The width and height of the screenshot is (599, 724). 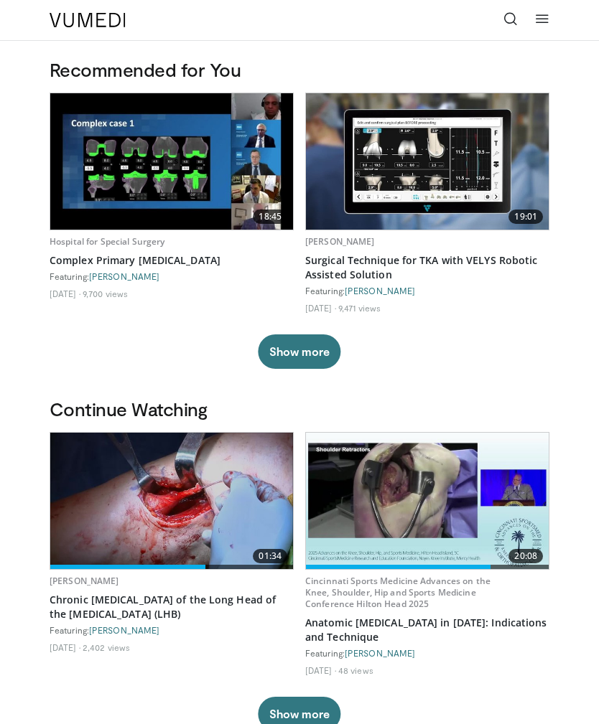 What do you see at coordinates (427, 501) in the screenshot?
I see `img: c378f7be-860e-4c10-8c6a-76808544c5ac.620x360_q85_upscale.jpg` at bounding box center [427, 501].